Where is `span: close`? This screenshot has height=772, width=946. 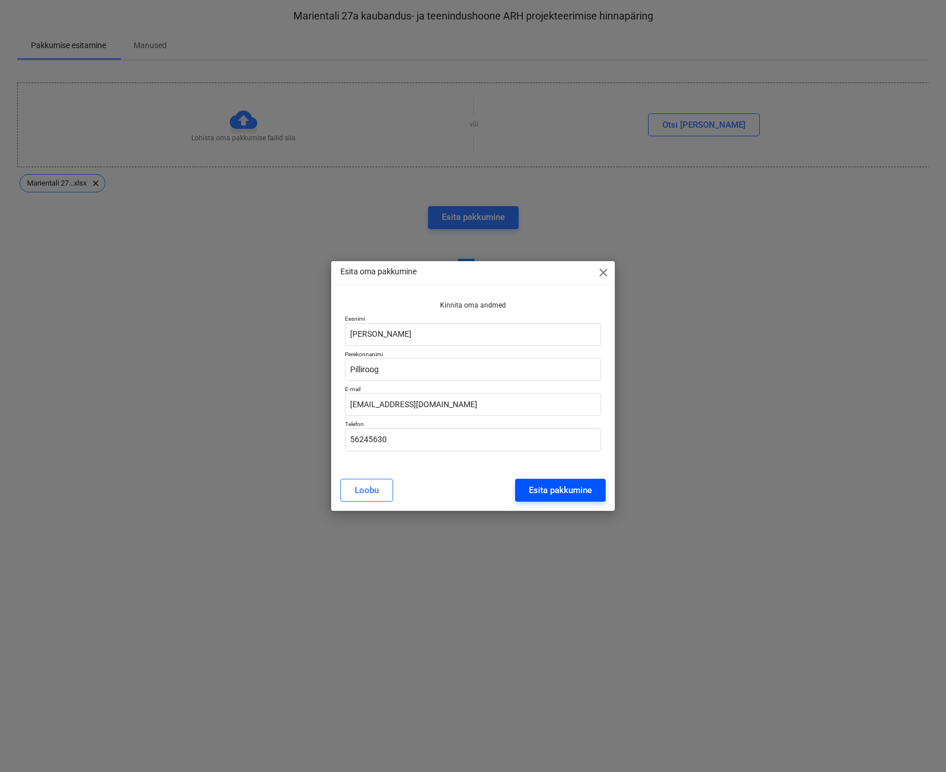 span: close is located at coordinates (603, 273).